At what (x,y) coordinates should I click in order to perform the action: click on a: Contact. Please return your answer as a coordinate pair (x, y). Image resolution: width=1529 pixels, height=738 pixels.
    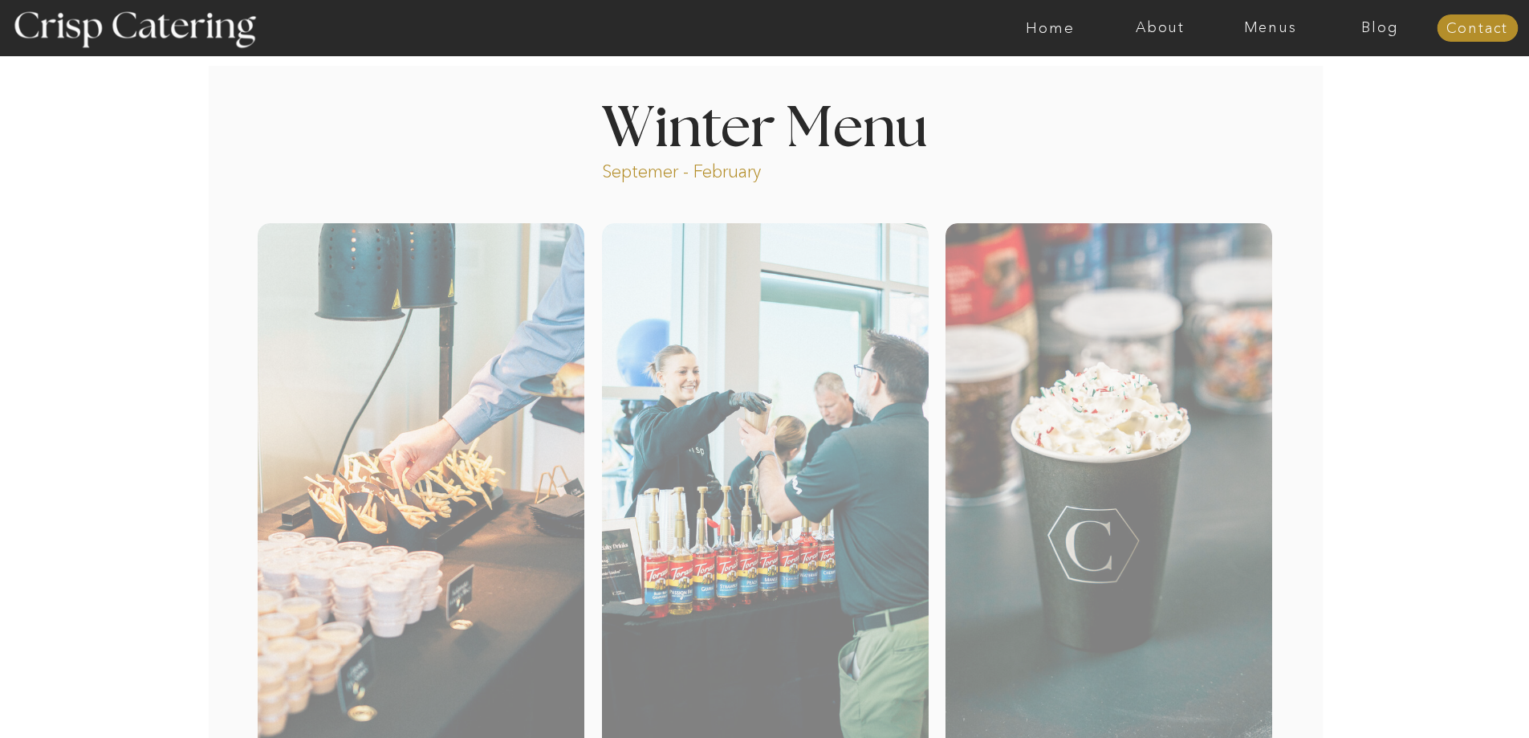
    Looking at the image, I should click on (1477, 29).